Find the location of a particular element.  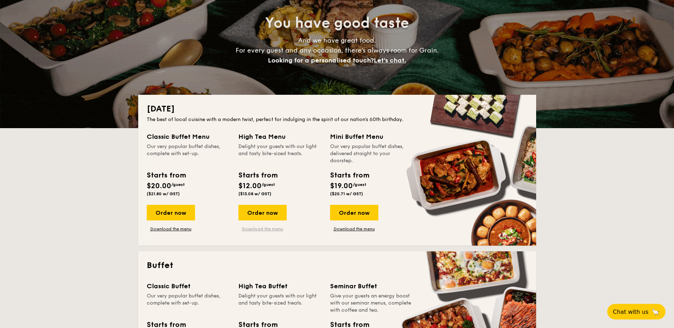

div: Classic Buffet Menu is located at coordinates (188, 137).